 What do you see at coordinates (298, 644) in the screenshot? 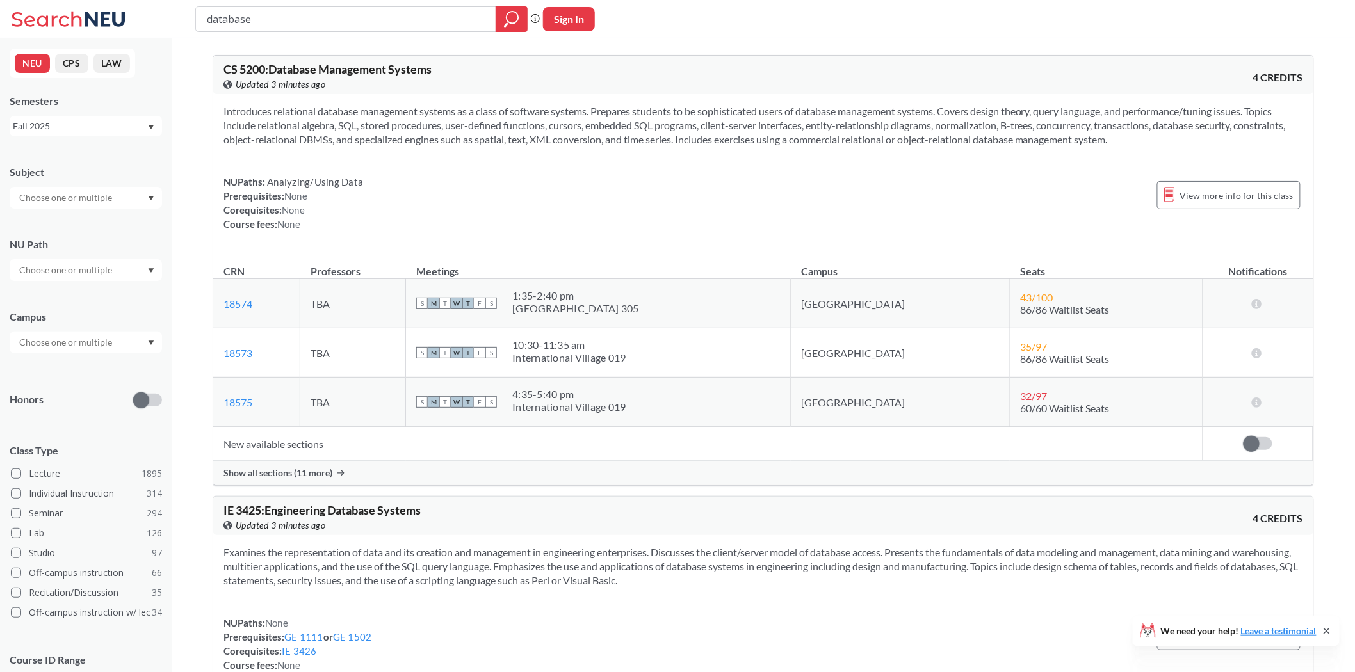
I see `div: NUPaths: Prerequisites: or Corequisites: Course fees:` at bounding box center [298, 644].